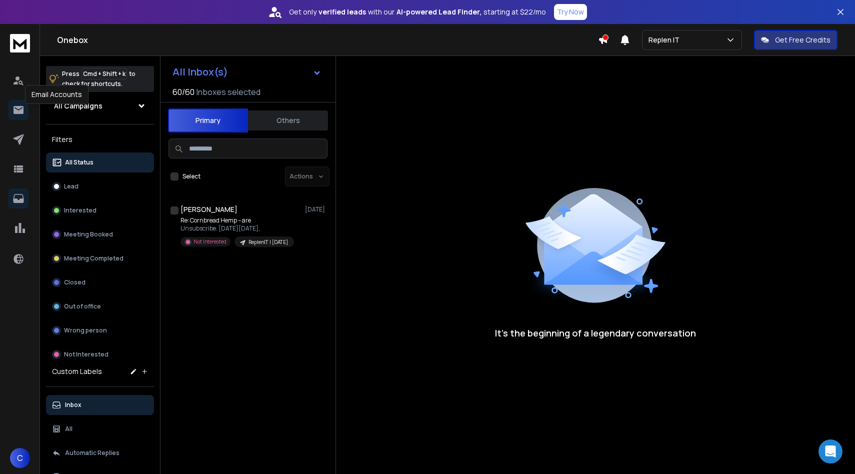 This screenshot has height=474, width=855. I want to click on p: Closed, so click(74, 282).